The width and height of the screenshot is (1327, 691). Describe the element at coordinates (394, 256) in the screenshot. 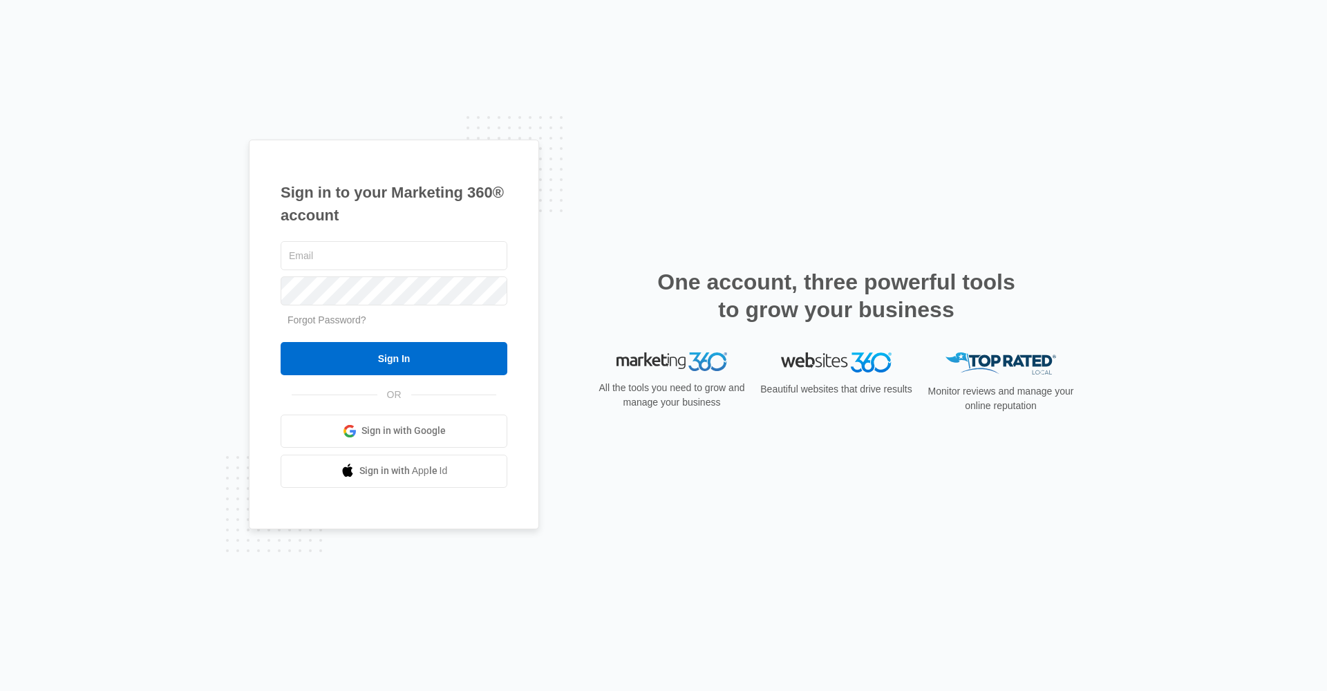

I see `input: Email` at that location.